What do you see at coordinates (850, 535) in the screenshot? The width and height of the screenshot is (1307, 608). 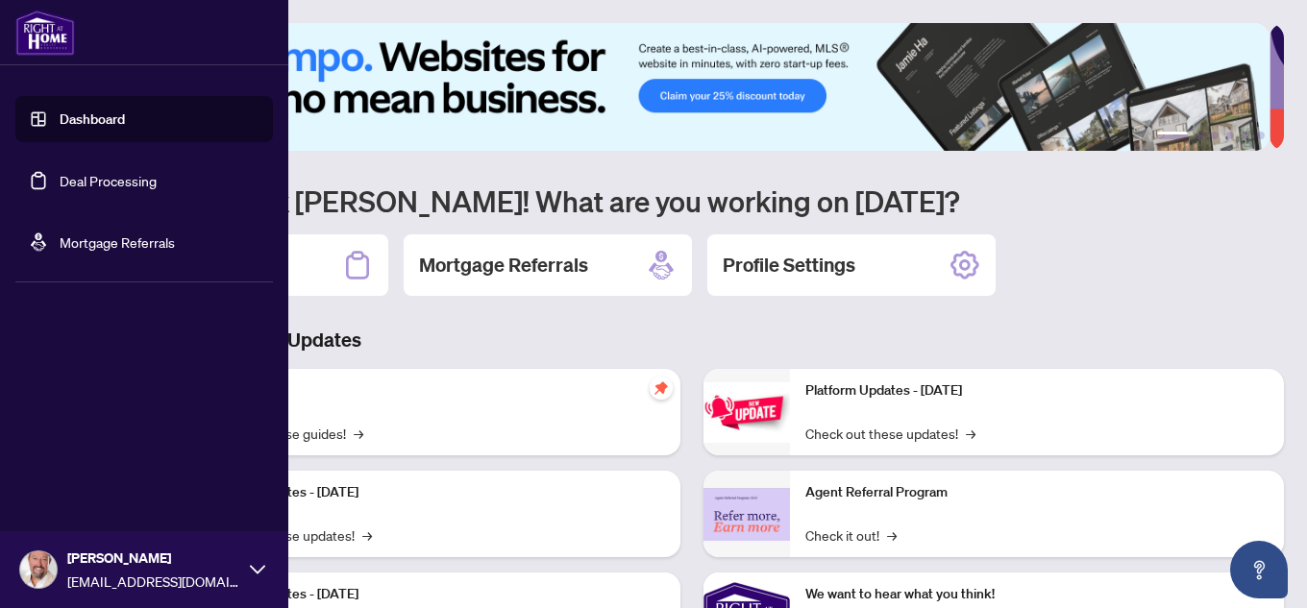 I see `a: Check it out!→` at bounding box center [850, 535].